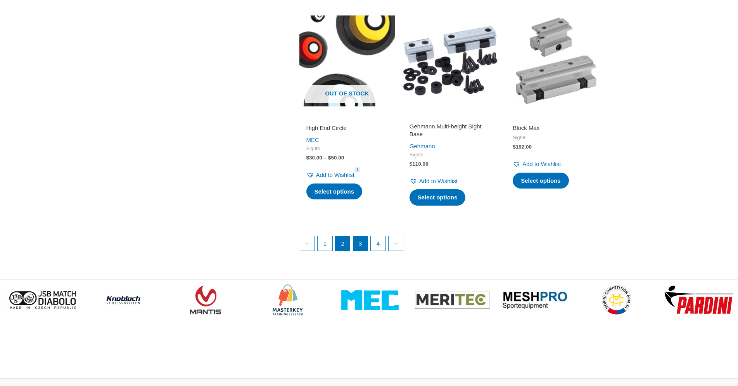 The height and width of the screenshot is (386, 738). What do you see at coordinates (343, 244) in the screenshot?
I see `span: Page 2` at bounding box center [343, 244].